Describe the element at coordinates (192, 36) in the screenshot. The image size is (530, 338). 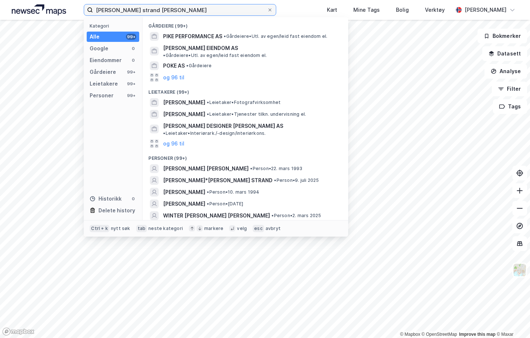
I see `span: PIKE PERFORMANCE AS` at that location.